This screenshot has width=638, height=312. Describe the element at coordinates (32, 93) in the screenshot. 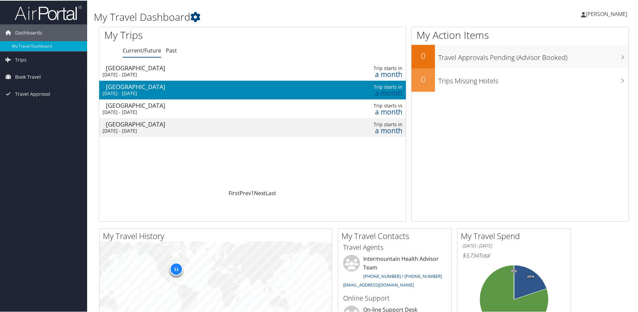

I see `span: Travel Approval` at that location.